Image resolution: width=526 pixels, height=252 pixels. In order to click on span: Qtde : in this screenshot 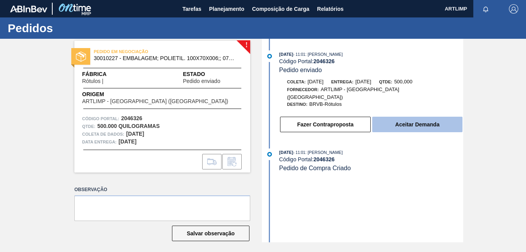, I will do `click(89, 126)`.